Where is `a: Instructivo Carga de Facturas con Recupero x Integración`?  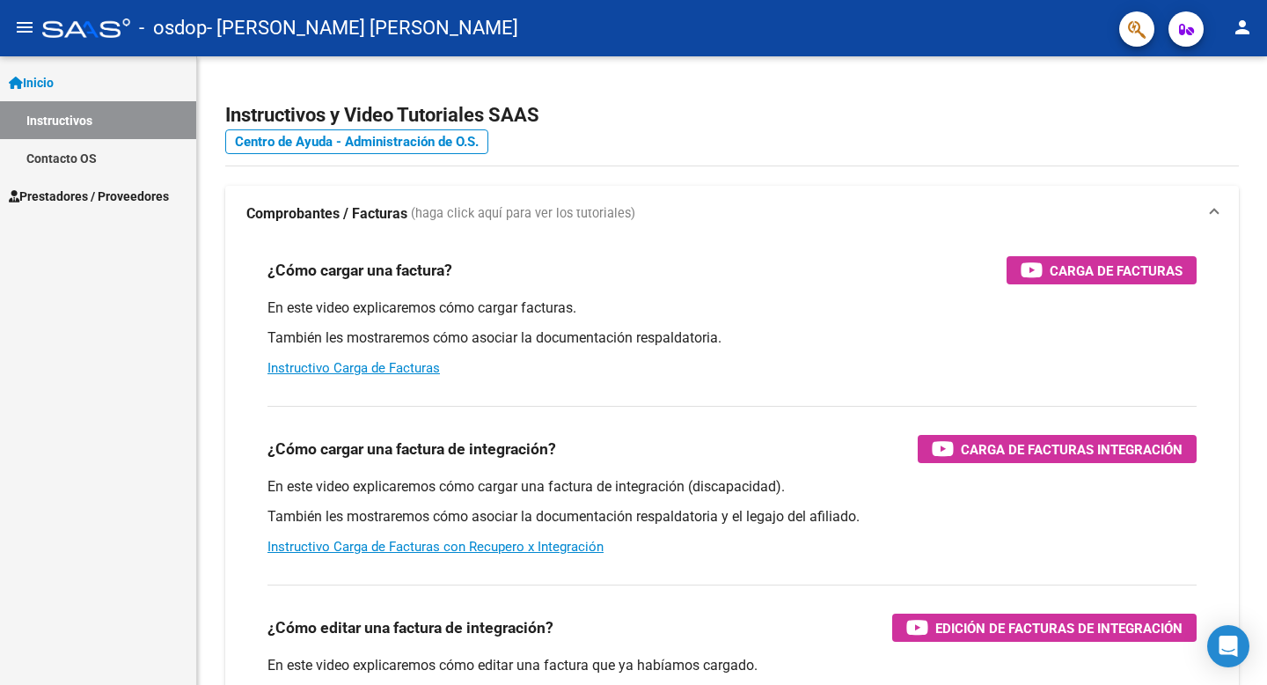
a: Instructivo Carga de Facturas con Recupero x Integración is located at coordinates (436, 546).